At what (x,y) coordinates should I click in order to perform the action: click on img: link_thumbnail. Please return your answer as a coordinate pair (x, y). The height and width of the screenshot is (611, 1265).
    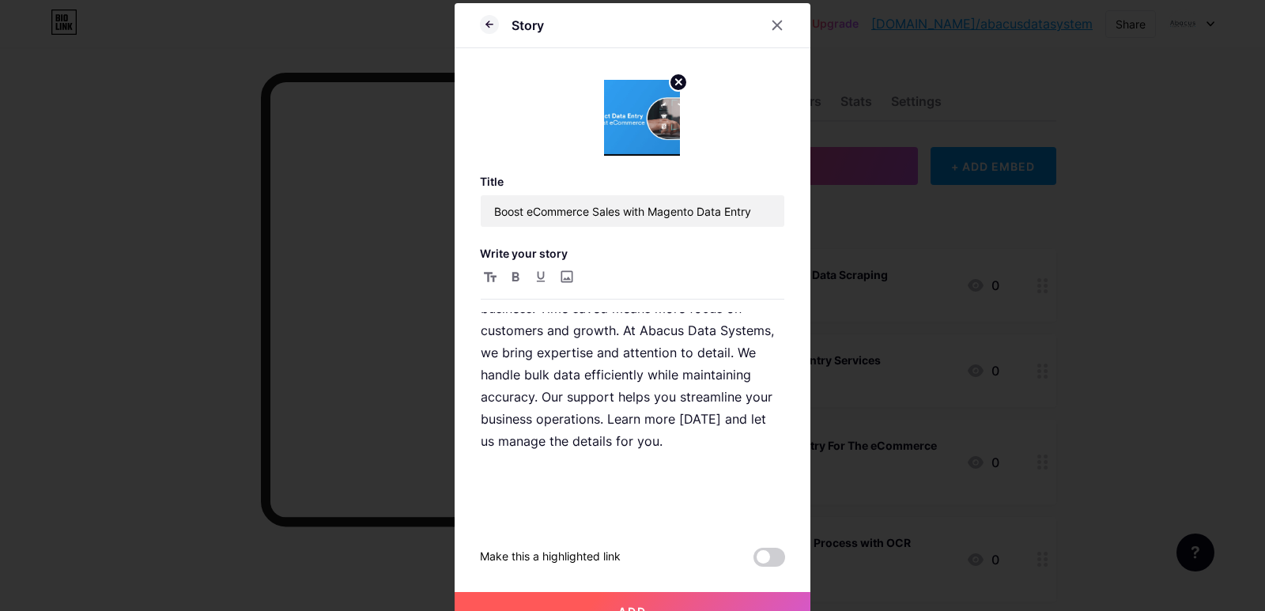
    Looking at the image, I should click on (642, 118).